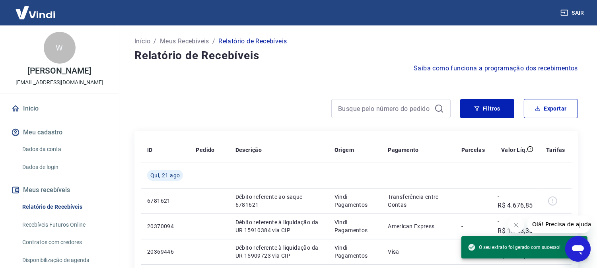 The width and height of the screenshot is (597, 268). Describe the element at coordinates (514, 150) in the screenshot. I see `p: Valor Líq.` at that location.